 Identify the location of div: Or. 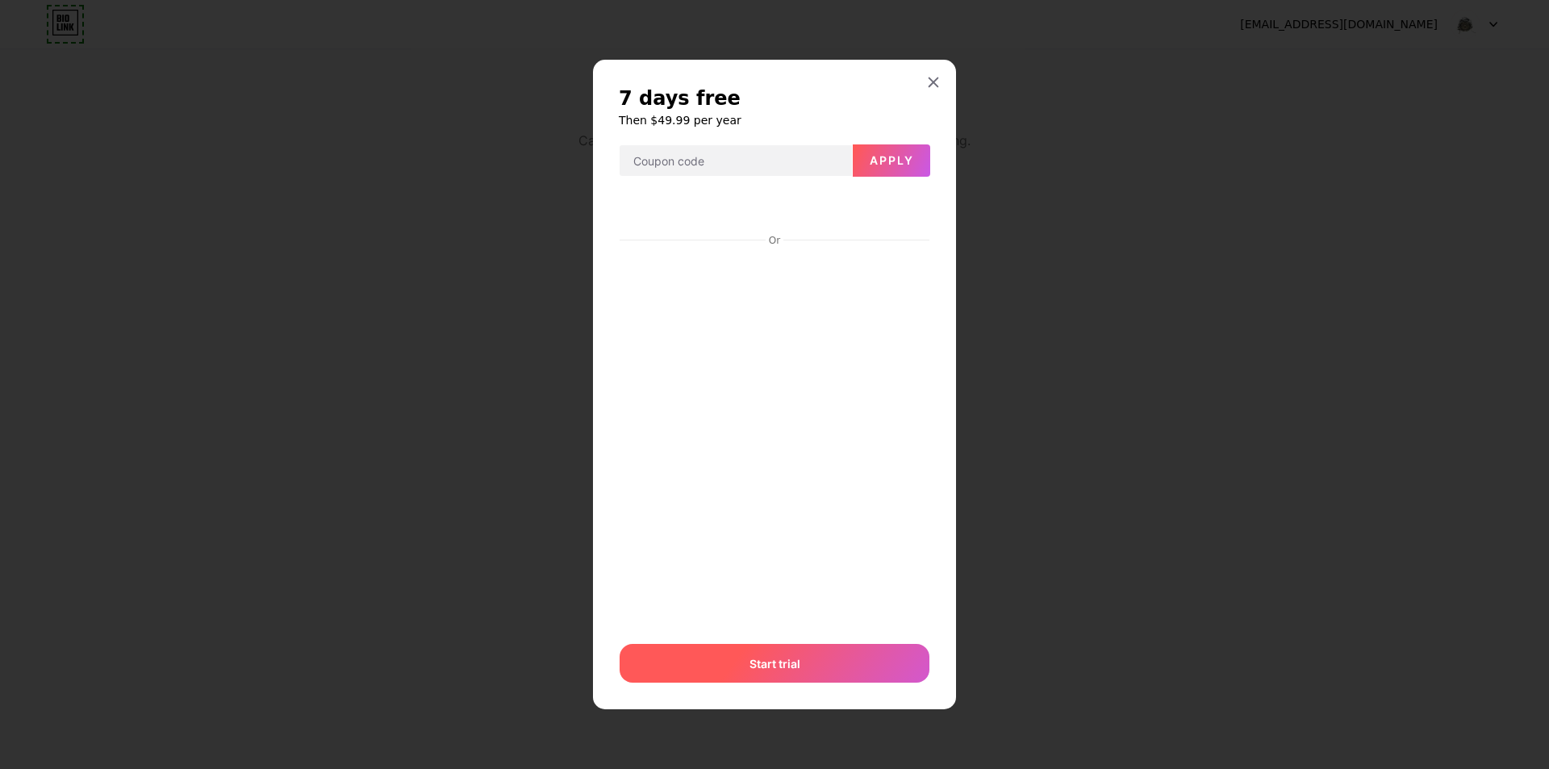
(774, 240).